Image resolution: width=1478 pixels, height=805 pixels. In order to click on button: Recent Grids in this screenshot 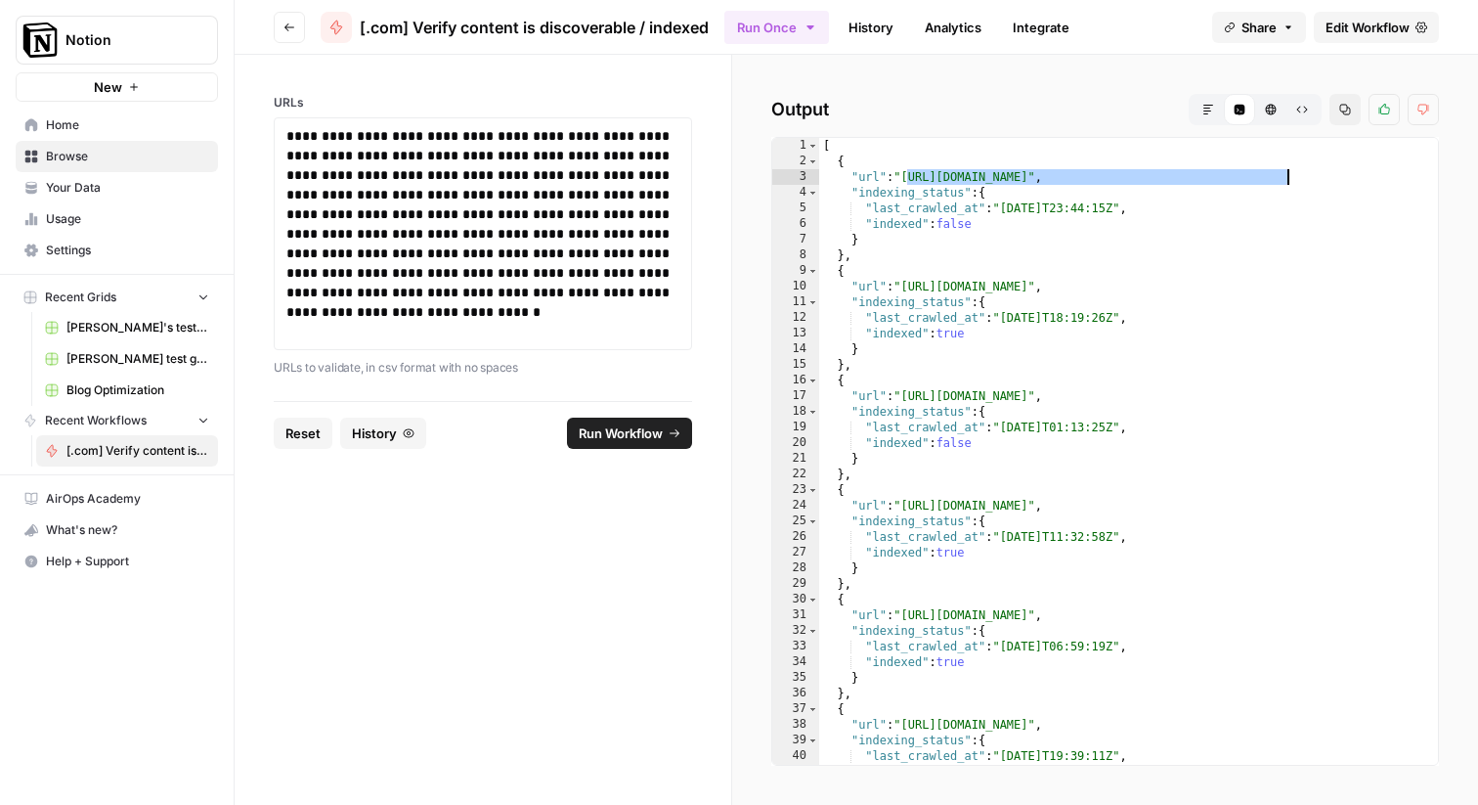, I will do `click(116, 297)`.